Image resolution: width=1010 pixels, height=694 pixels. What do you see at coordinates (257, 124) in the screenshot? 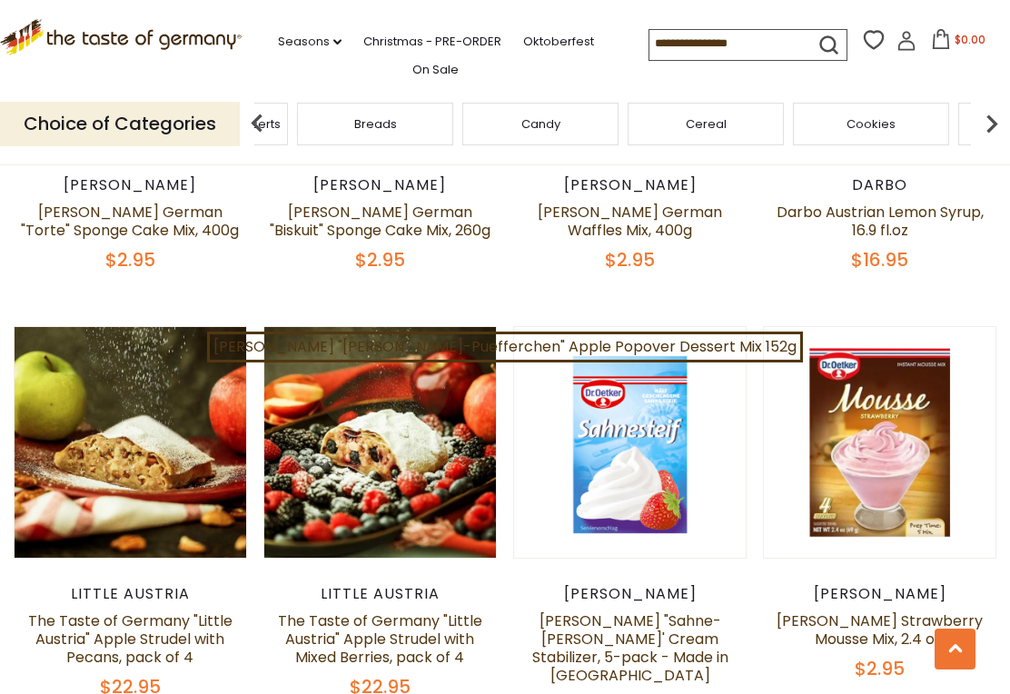
I see `img: previous arrow` at bounding box center [257, 124].